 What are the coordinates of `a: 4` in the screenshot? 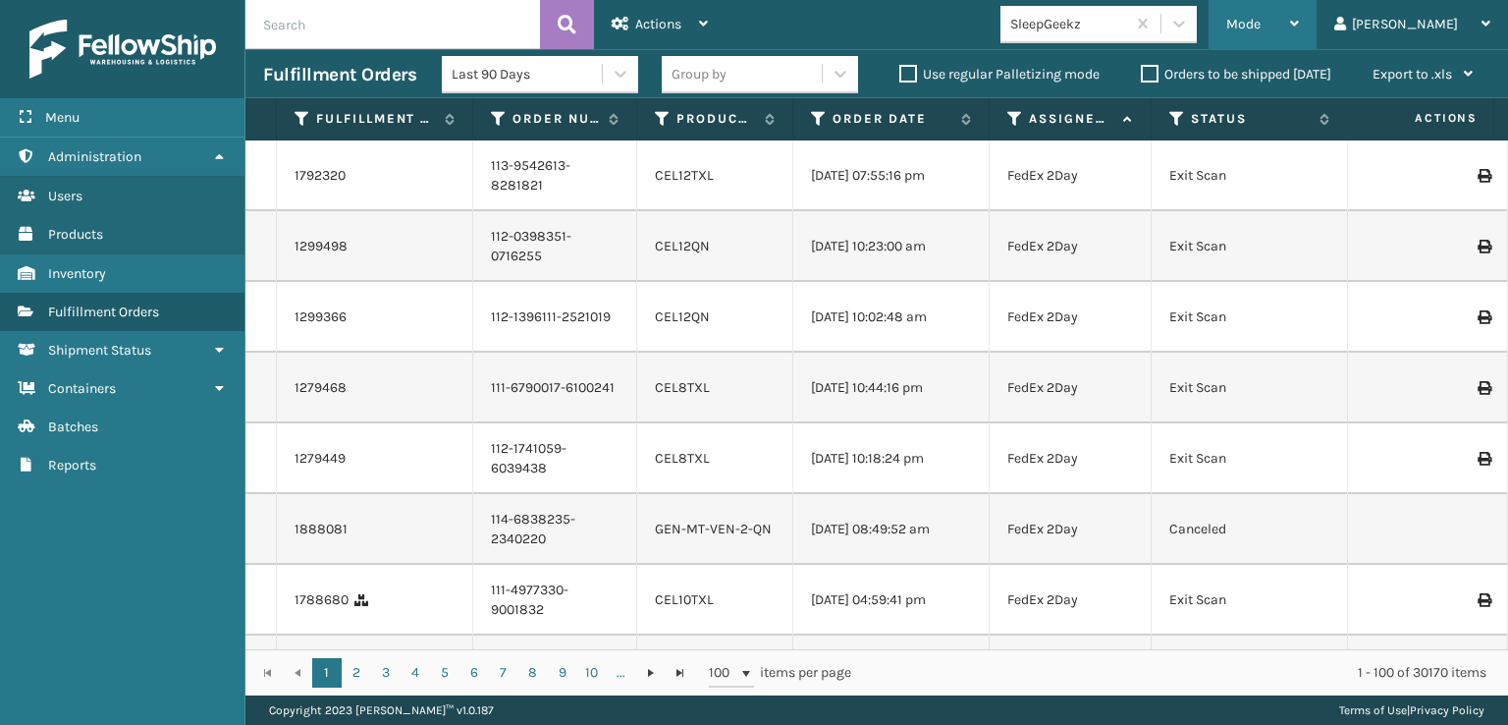 It's located at (415, 673).